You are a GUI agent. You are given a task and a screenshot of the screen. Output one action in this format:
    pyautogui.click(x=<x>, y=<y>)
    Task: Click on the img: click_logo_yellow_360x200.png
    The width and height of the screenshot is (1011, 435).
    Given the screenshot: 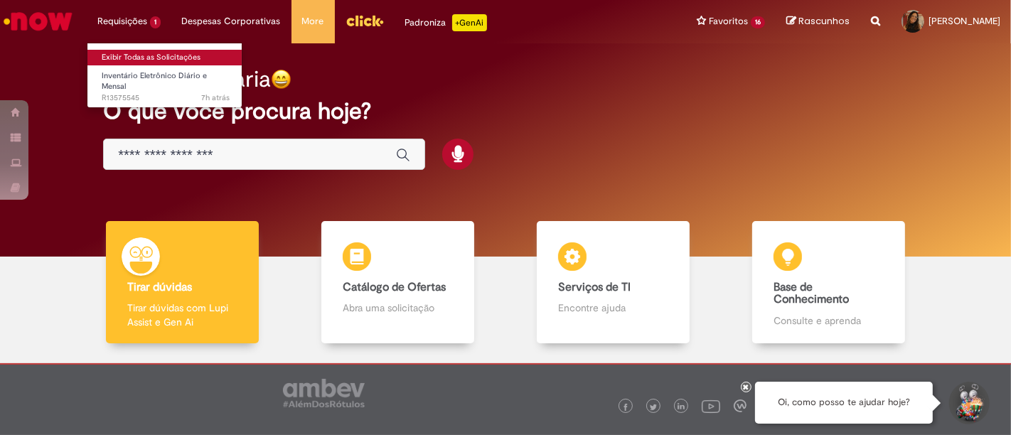 What is the action you would take?
    pyautogui.click(x=365, y=21)
    